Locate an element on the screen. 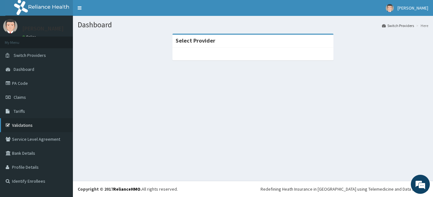  footer: All rights reserved. is located at coordinates (253, 188).